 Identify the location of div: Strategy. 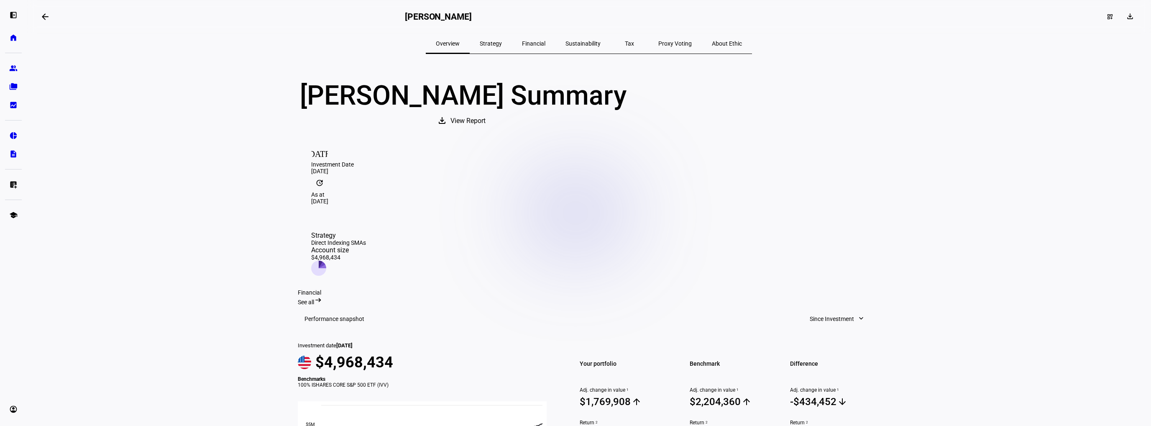
(338, 235).